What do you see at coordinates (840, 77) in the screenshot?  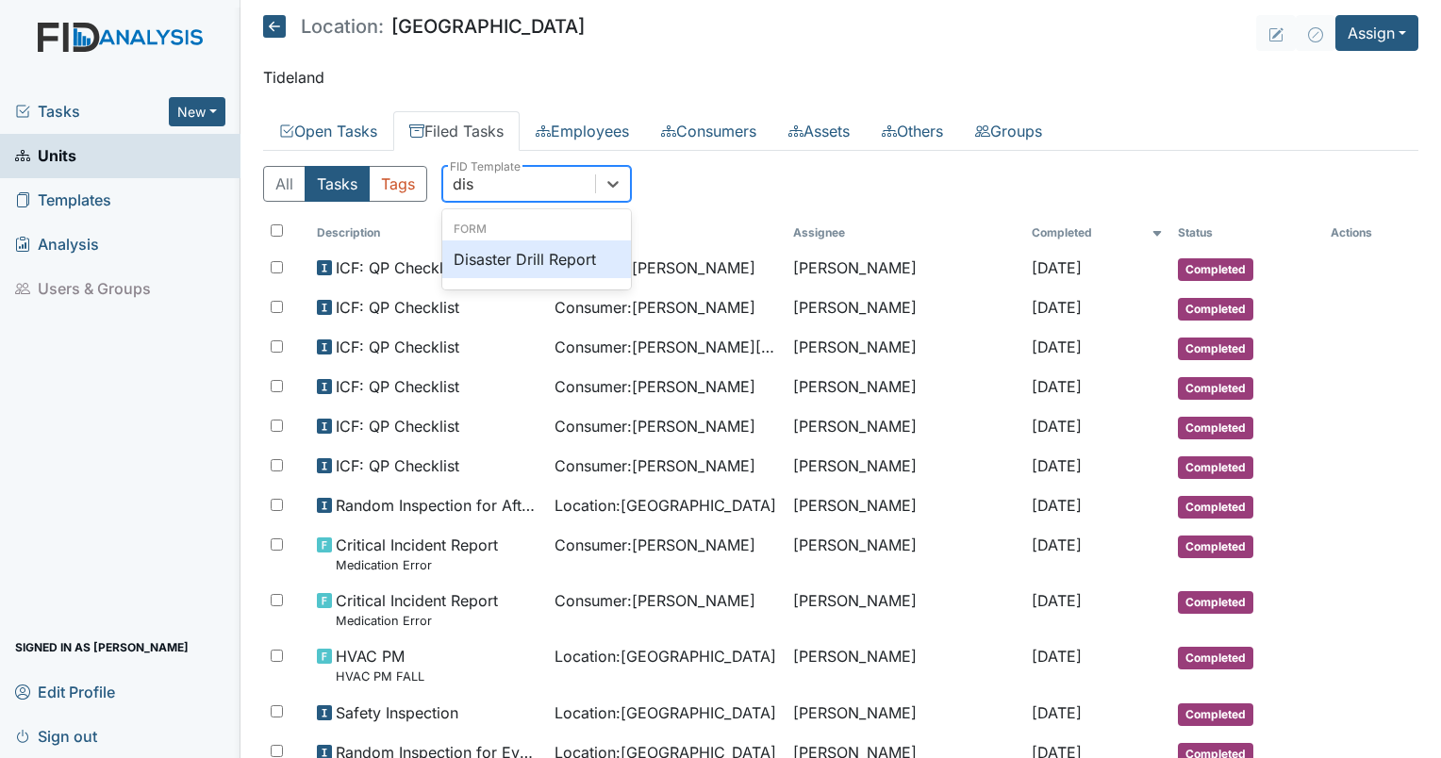 I see `p: Tideland` at bounding box center [840, 77].